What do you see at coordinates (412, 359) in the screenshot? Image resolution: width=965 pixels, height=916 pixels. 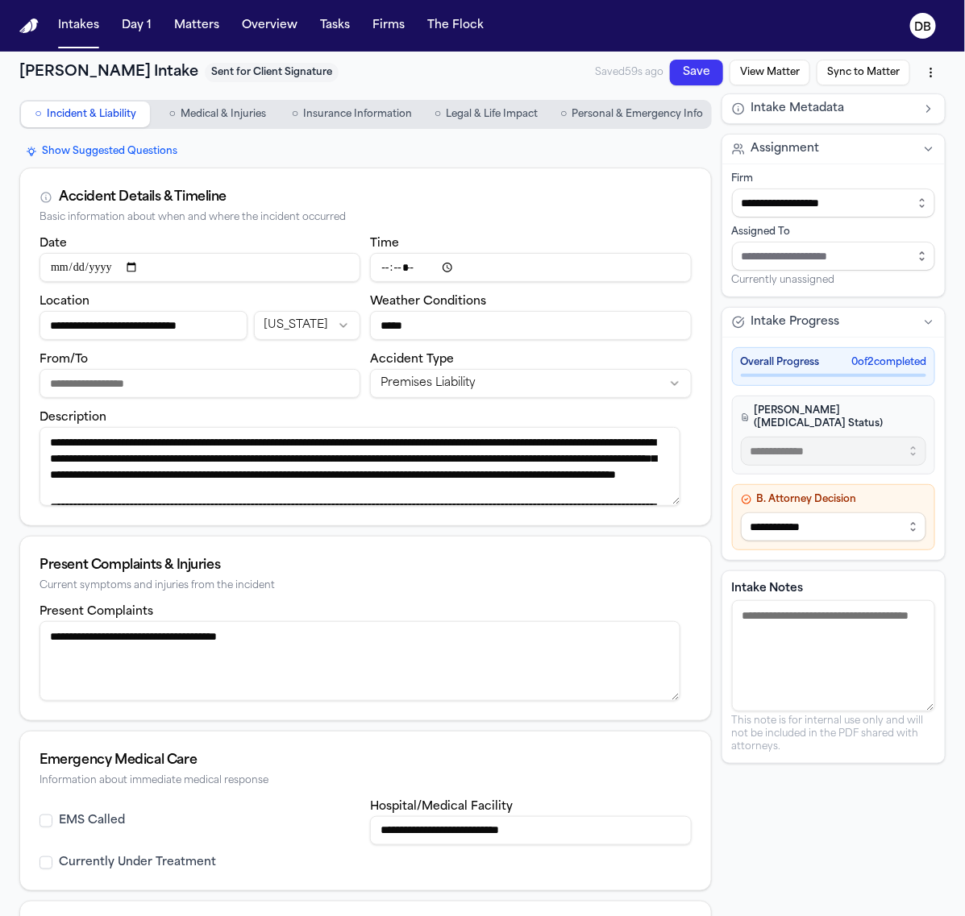 I see `label: Accident Type` at bounding box center [412, 359].